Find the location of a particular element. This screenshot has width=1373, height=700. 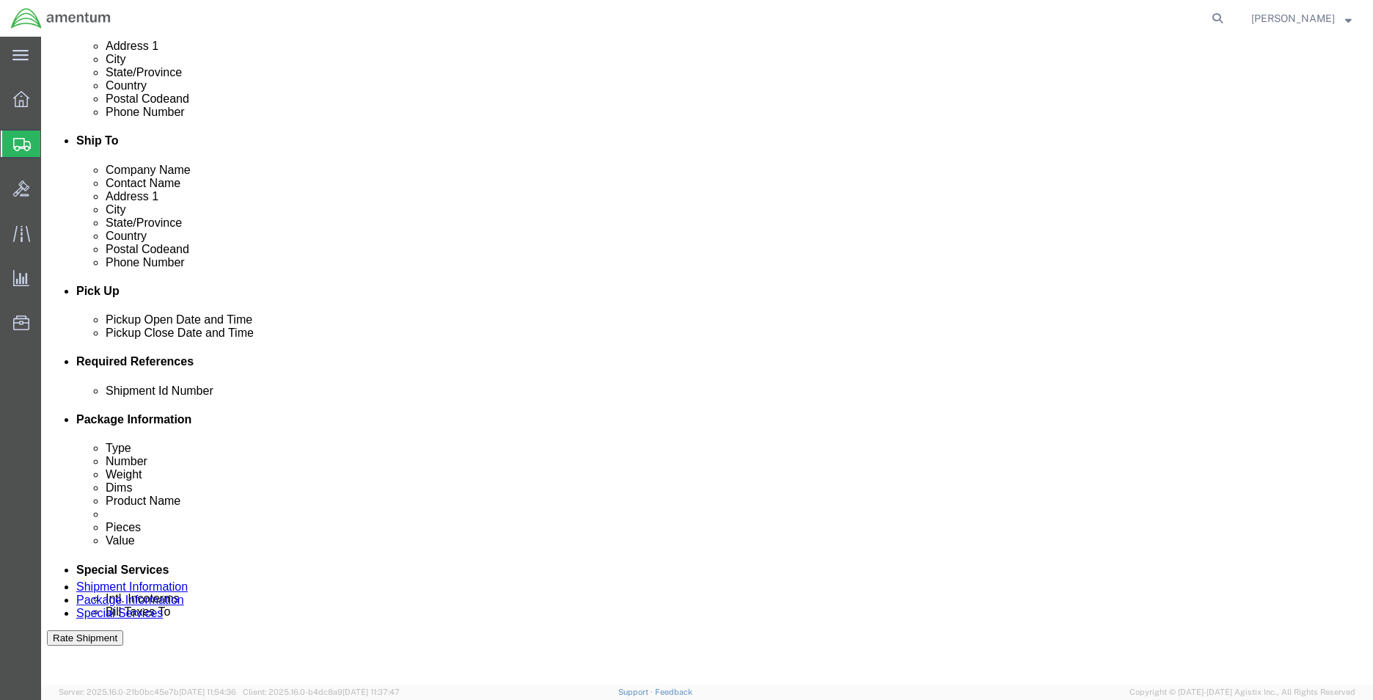

a: Support is located at coordinates (637, 692).